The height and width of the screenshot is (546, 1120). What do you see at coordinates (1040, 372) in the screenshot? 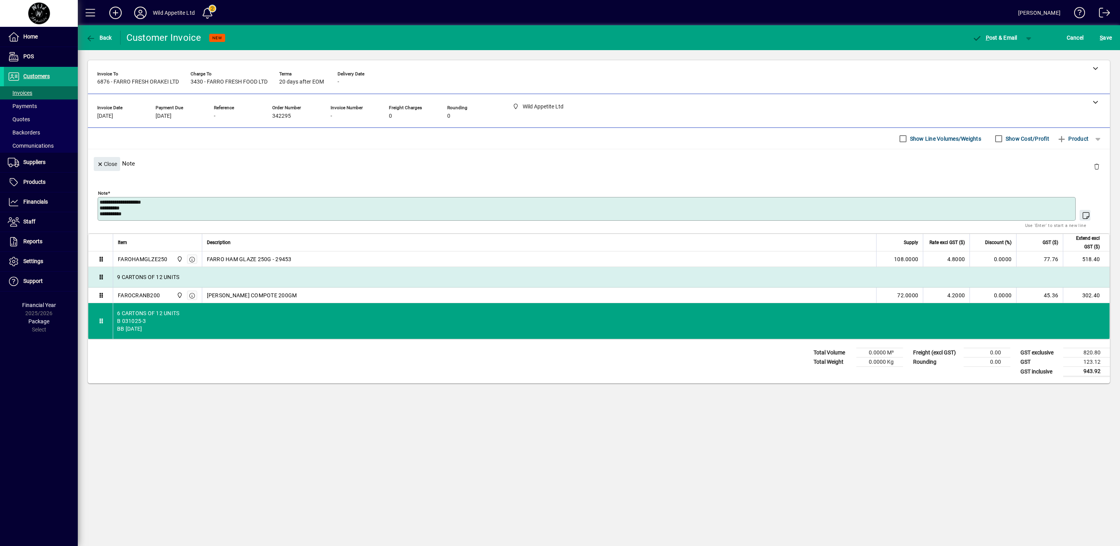
I see `td: GST inclusive` at bounding box center [1040, 372].